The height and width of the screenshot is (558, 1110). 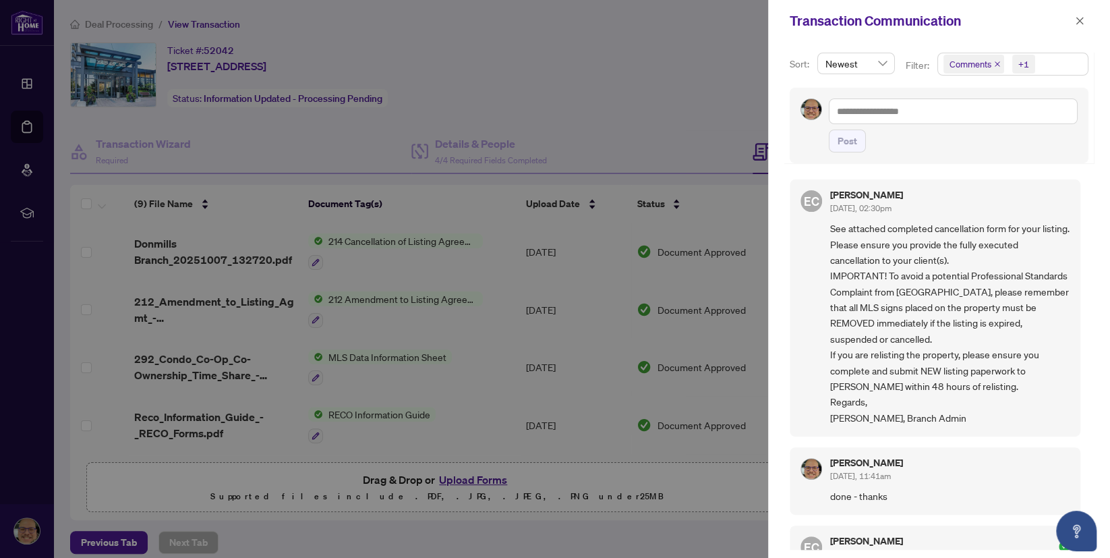 What do you see at coordinates (847, 141) in the screenshot?
I see `button: Post` at bounding box center [847, 141].